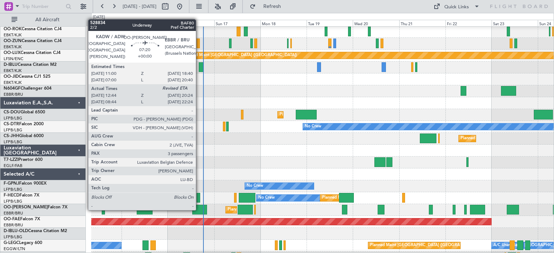  What do you see at coordinates (14, 249) in the screenshot?
I see `a: EGGW/LTN` at bounding box center [14, 249].